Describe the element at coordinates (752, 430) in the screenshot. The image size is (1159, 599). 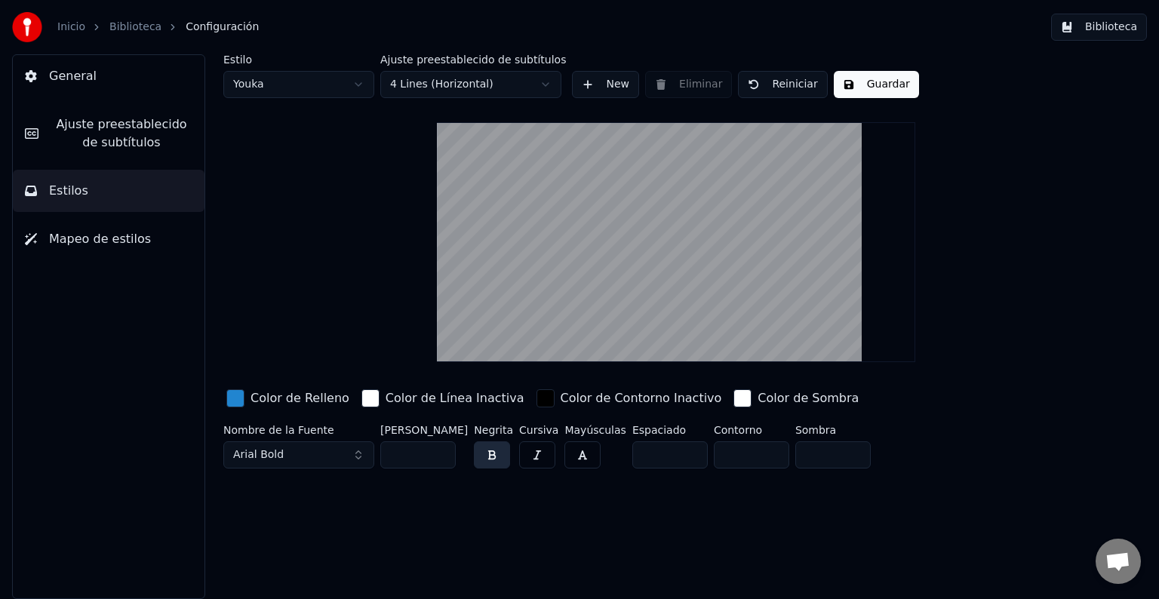
I see `label: Contorno` at that location.